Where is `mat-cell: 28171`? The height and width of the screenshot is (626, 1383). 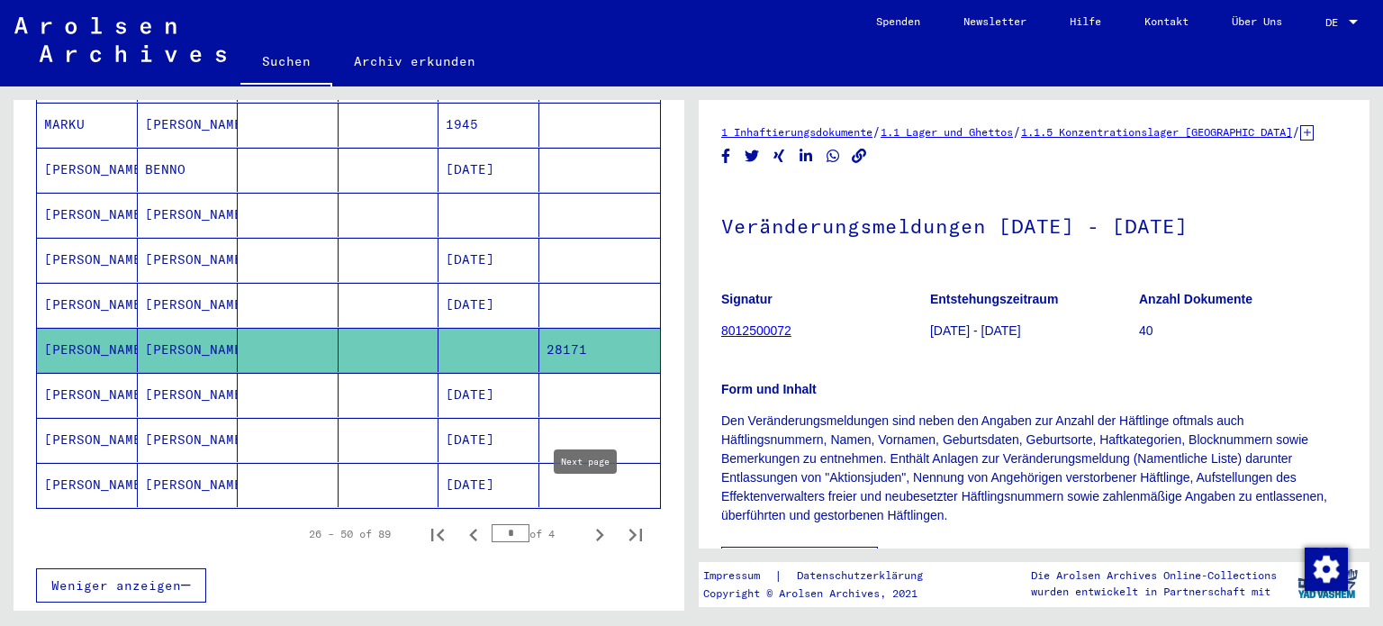 mat-cell: 28171 is located at coordinates (599, 349).